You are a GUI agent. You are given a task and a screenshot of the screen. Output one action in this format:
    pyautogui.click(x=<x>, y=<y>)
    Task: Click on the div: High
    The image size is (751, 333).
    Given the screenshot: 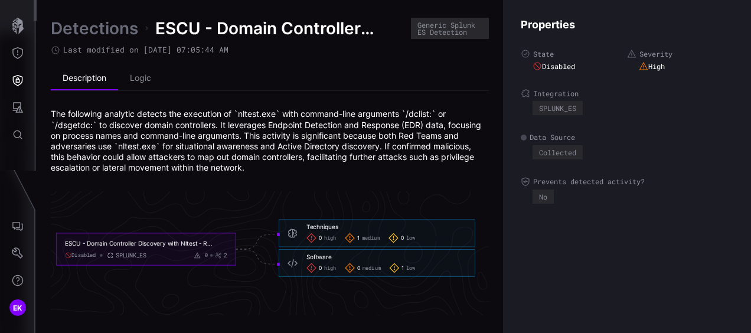 What is the action you would take?
    pyautogui.click(x=652, y=66)
    